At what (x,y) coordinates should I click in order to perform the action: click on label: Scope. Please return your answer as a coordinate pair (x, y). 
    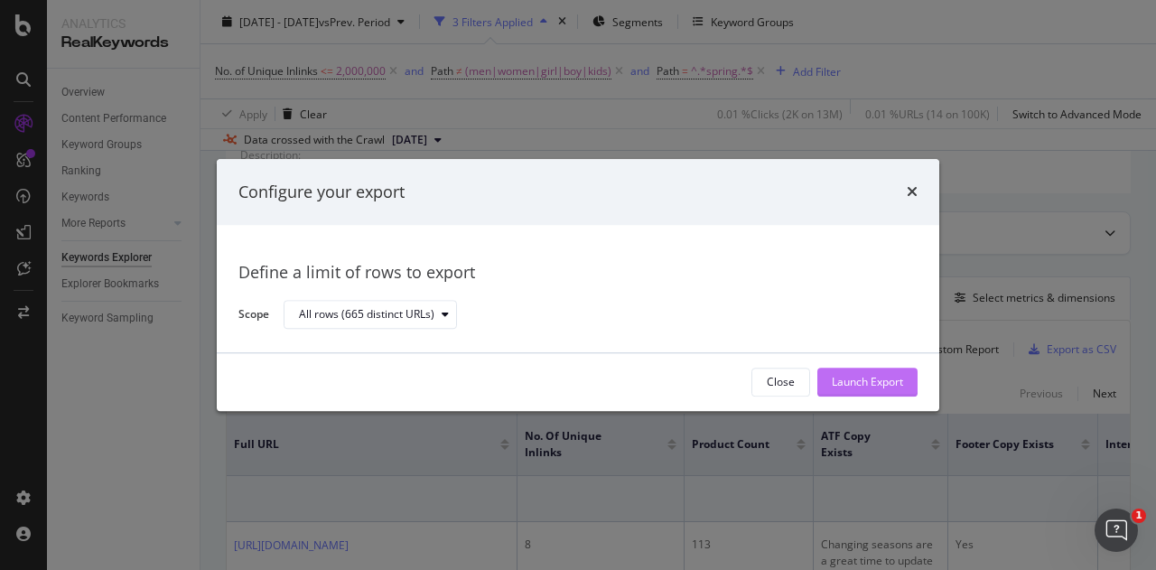
    Looking at the image, I should click on (254, 316).